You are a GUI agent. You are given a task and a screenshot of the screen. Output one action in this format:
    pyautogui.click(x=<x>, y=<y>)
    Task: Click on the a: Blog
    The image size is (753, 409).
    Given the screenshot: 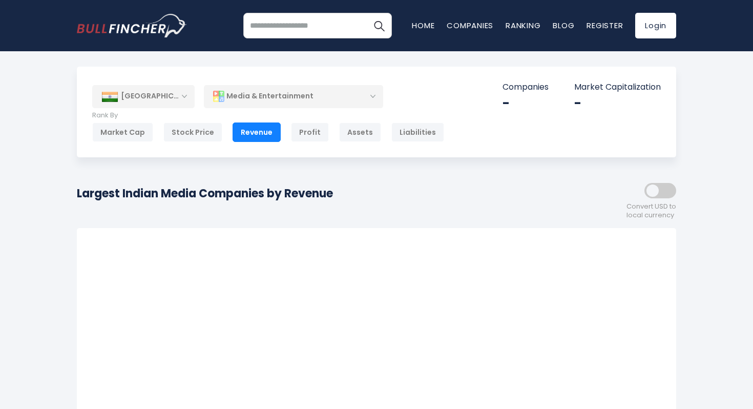 What is the action you would take?
    pyautogui.click(x=563, y=25)
    